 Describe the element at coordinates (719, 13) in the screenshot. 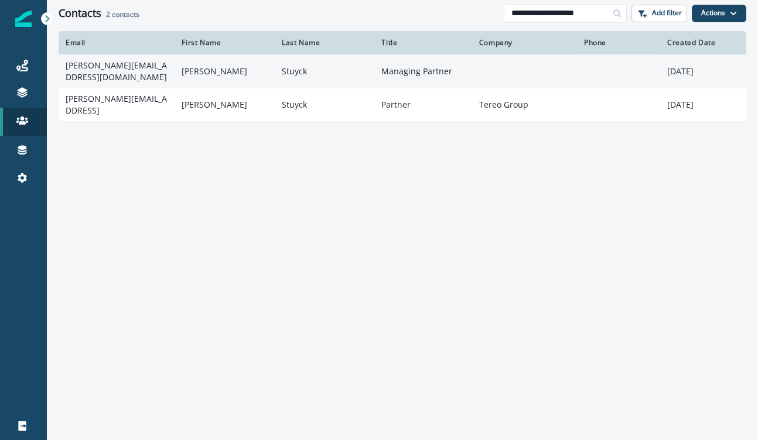

I see `button: Actions` at that location.